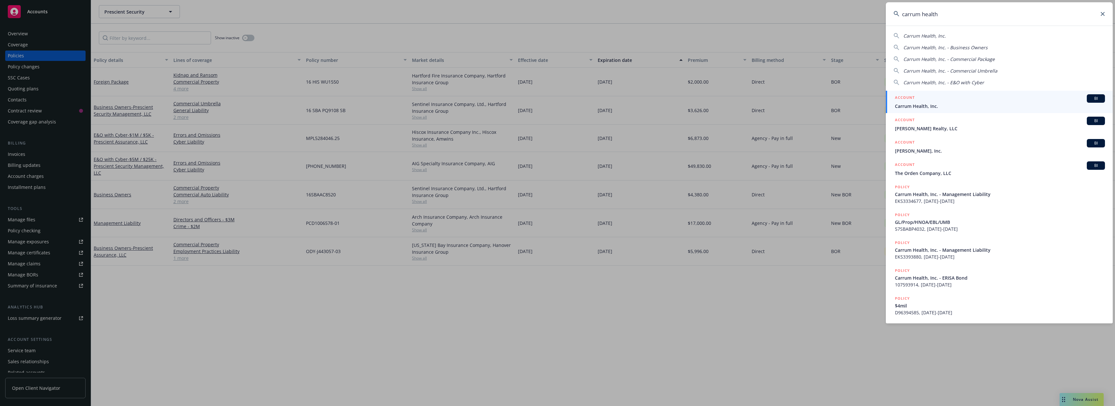  I want to click on span: Carrum Health, Inc. - ERISA Bond, so click(1000, 278).